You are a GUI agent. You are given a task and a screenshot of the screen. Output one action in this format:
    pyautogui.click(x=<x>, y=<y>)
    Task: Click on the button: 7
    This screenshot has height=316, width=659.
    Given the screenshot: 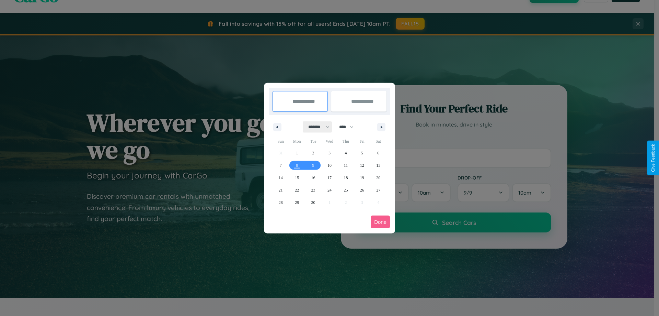 What is the action you would take?
    pyautogui.click(x=281, y=165)
    